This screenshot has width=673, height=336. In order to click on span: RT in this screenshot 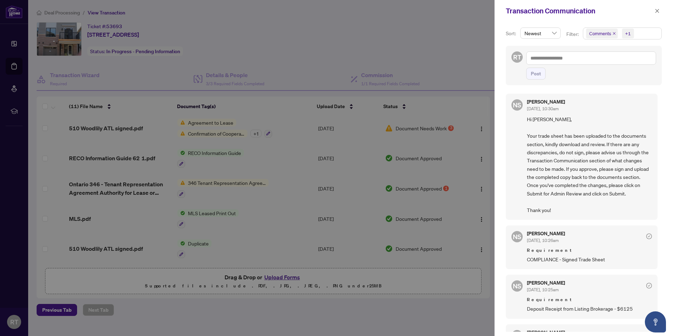, I will do `click(517, 57)`.